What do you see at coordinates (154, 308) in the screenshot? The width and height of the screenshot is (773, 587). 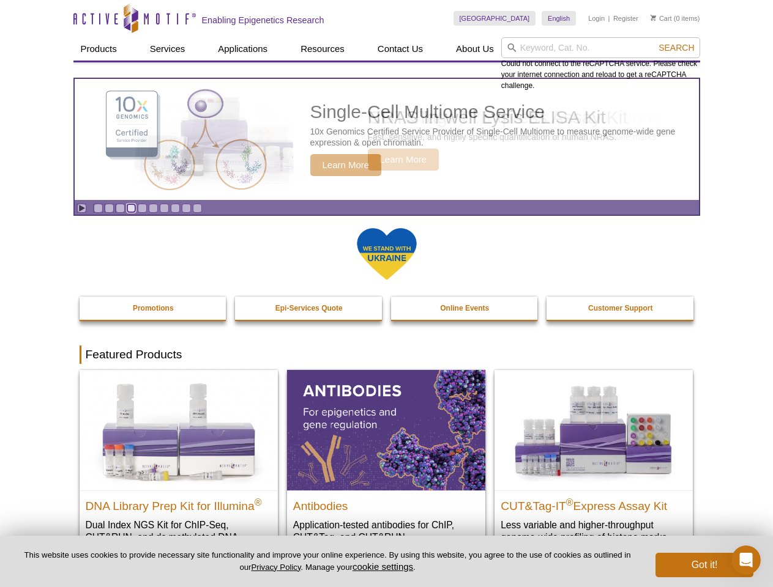 I see `a: Promotions` at bounding box center [154, 308].